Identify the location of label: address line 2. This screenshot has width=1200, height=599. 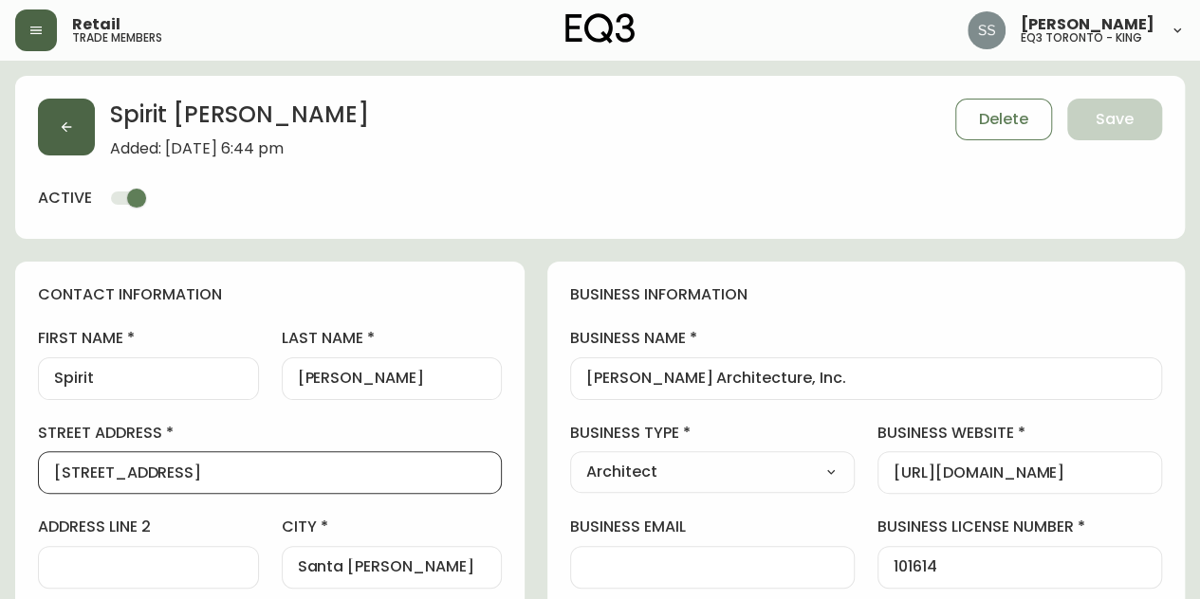
(148, 527).